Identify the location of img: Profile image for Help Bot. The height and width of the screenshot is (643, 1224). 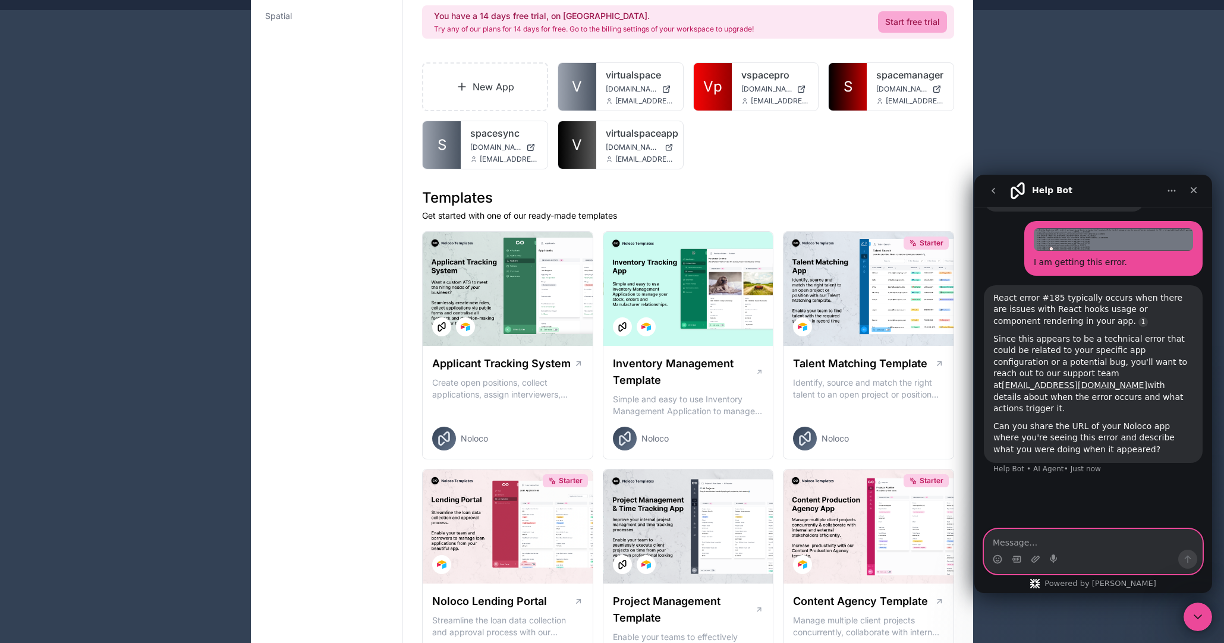
(43, 16).